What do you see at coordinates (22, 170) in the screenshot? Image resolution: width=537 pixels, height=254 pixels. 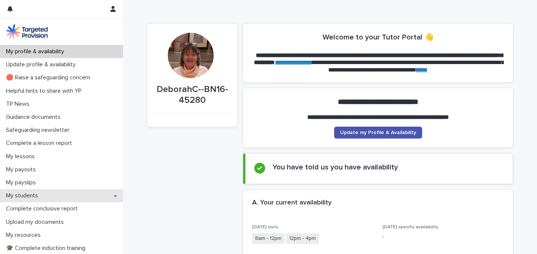 I see `p: My payouts` at bounding box center [22, 170].